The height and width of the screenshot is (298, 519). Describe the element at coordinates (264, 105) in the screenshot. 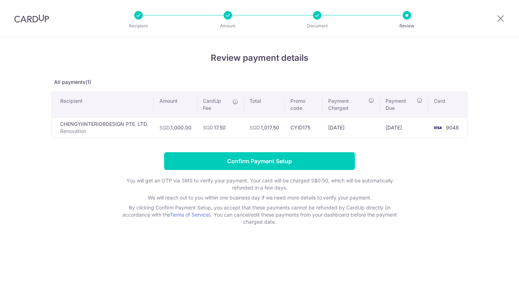

I see `th: Total` at that location.